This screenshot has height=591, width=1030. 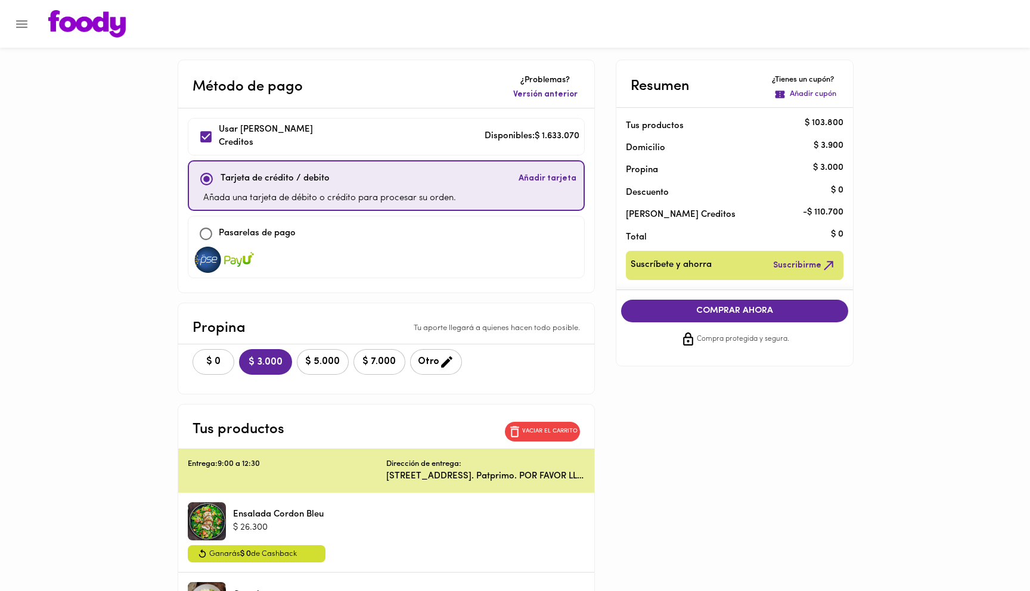 I want to click on button: $ 5.000, so click(x=323, y=362).